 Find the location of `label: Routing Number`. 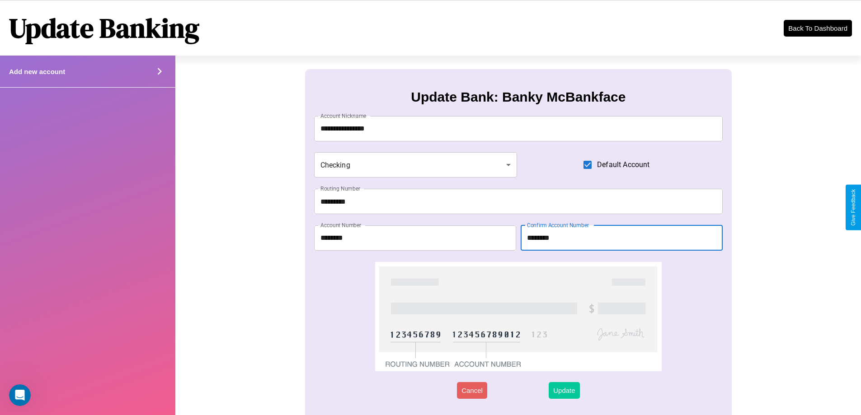

label: Routing Number is located at coordinates (340, 188).